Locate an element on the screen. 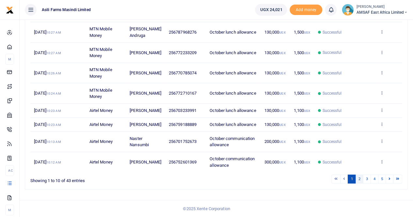 This screenshot has width=413, height=217. small: 10:12 AM is located at coordinates (54, 162).